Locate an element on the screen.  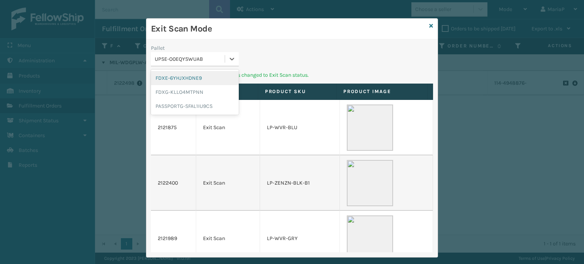
div: FDXG-KLLO4MTPNN is located at coordinates (195, 92).